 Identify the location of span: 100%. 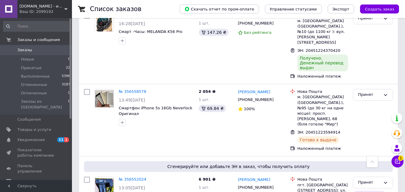
(250, 109).